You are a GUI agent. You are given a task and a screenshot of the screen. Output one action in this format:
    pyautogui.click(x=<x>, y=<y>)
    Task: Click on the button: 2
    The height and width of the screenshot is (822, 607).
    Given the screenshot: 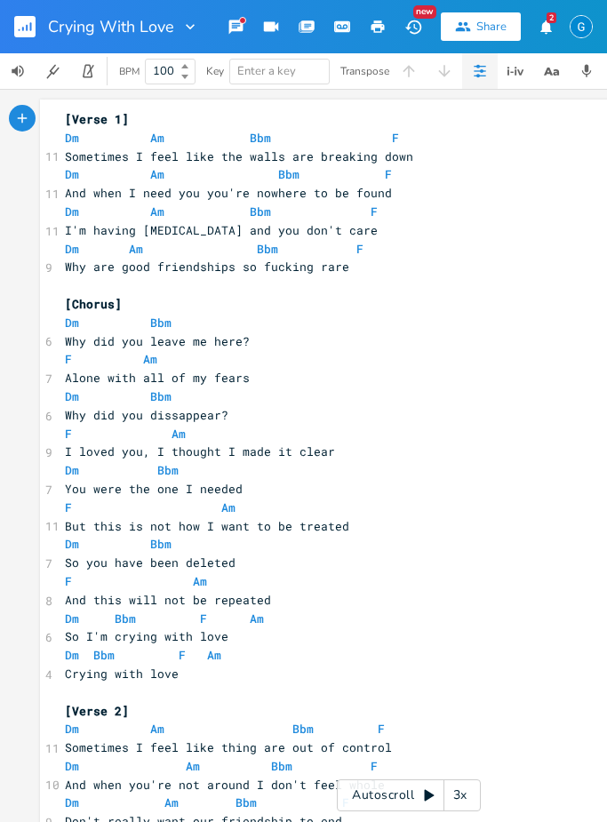 What is the action you would take?
    pyautogui.click(x=546, y=27)
    